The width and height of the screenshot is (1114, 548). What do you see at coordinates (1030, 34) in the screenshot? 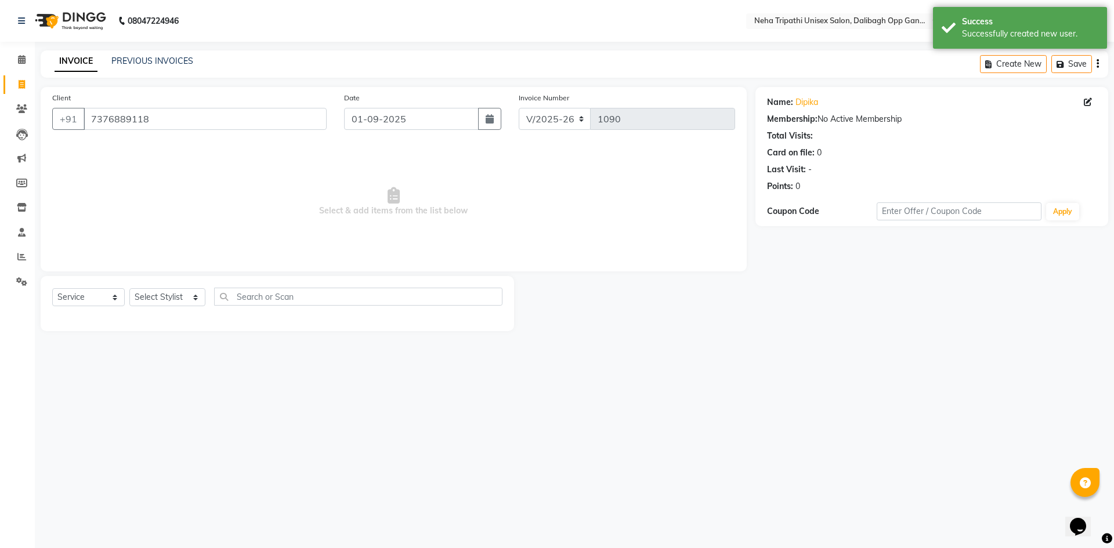
I see `div: Successfully created new user.` at bounding box center [1030, 34].